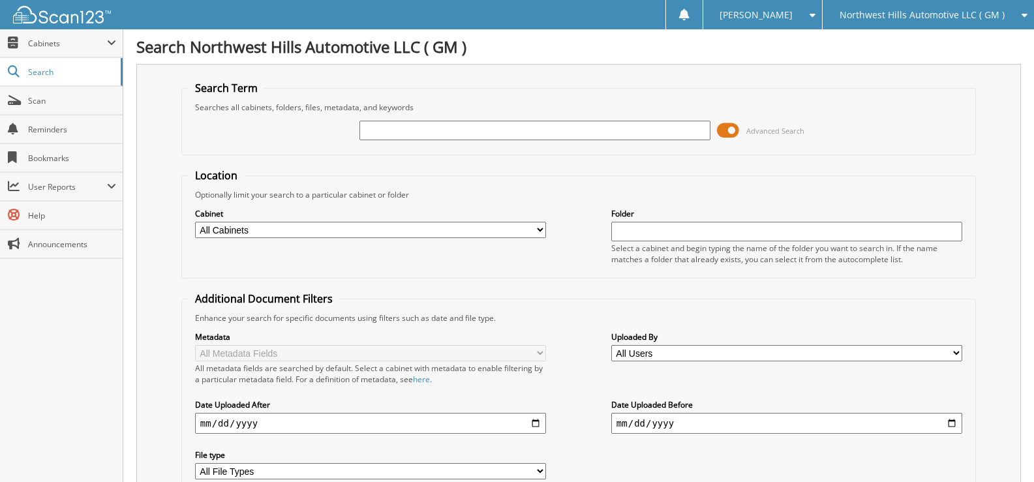  I want to click on label: Date Uploaded After, so click(371, 404).